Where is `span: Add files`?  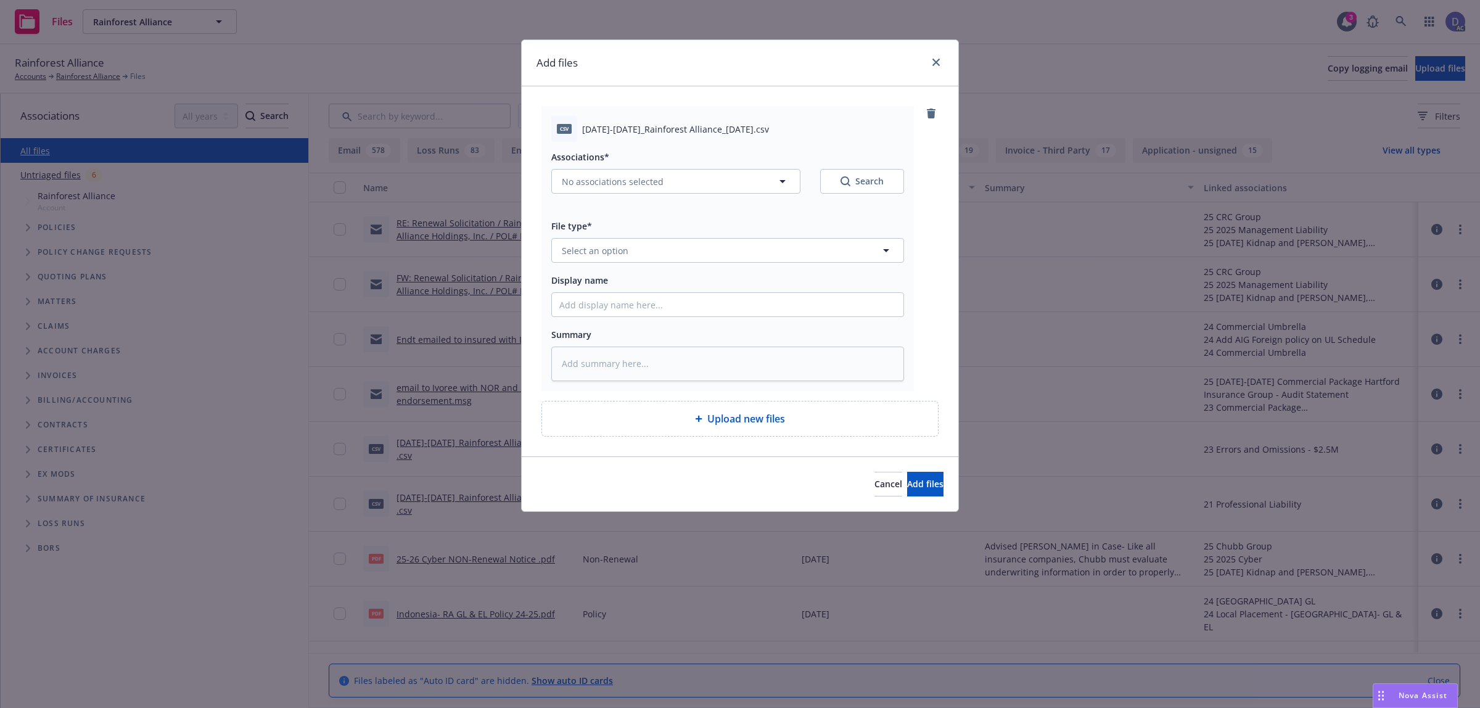 span: Add files is located at coordinates (925, 484).